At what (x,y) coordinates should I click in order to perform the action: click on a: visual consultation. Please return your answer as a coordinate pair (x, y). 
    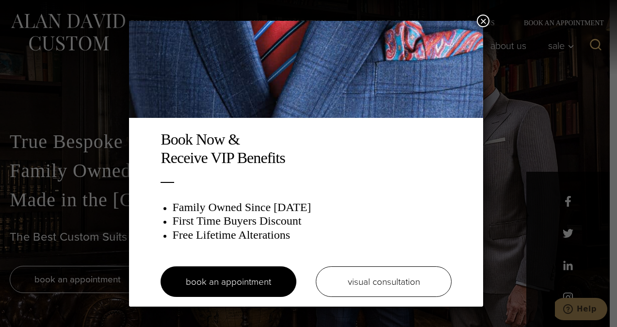
    Looking at the image, I should click on (384, 281).